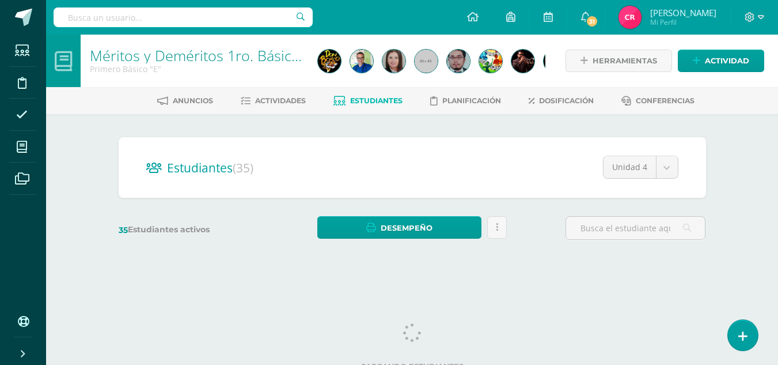  What do you see at coordinates (727, 61) in the screenshot?
I see `span: Actividad` at bounding box center [727, 61].